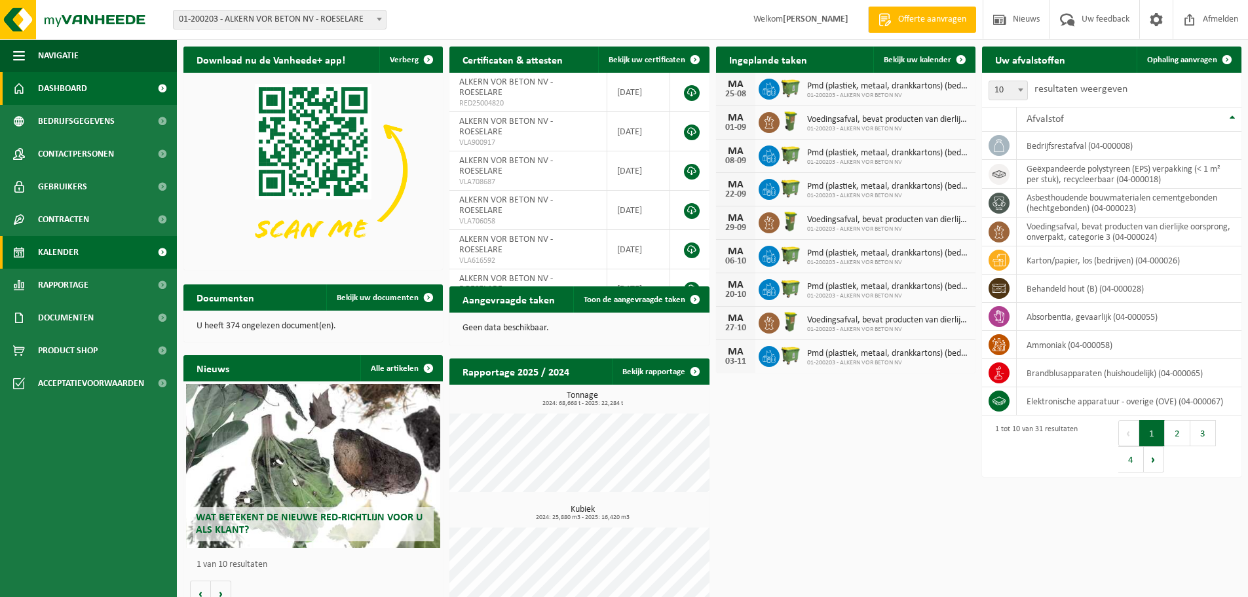 Image resolution: width=1248 pixels, height=597 pixels. Describe the element at coordinates (91, 383) in the screenshot. I see `span: Acceptatievoorwaarden` at that location.